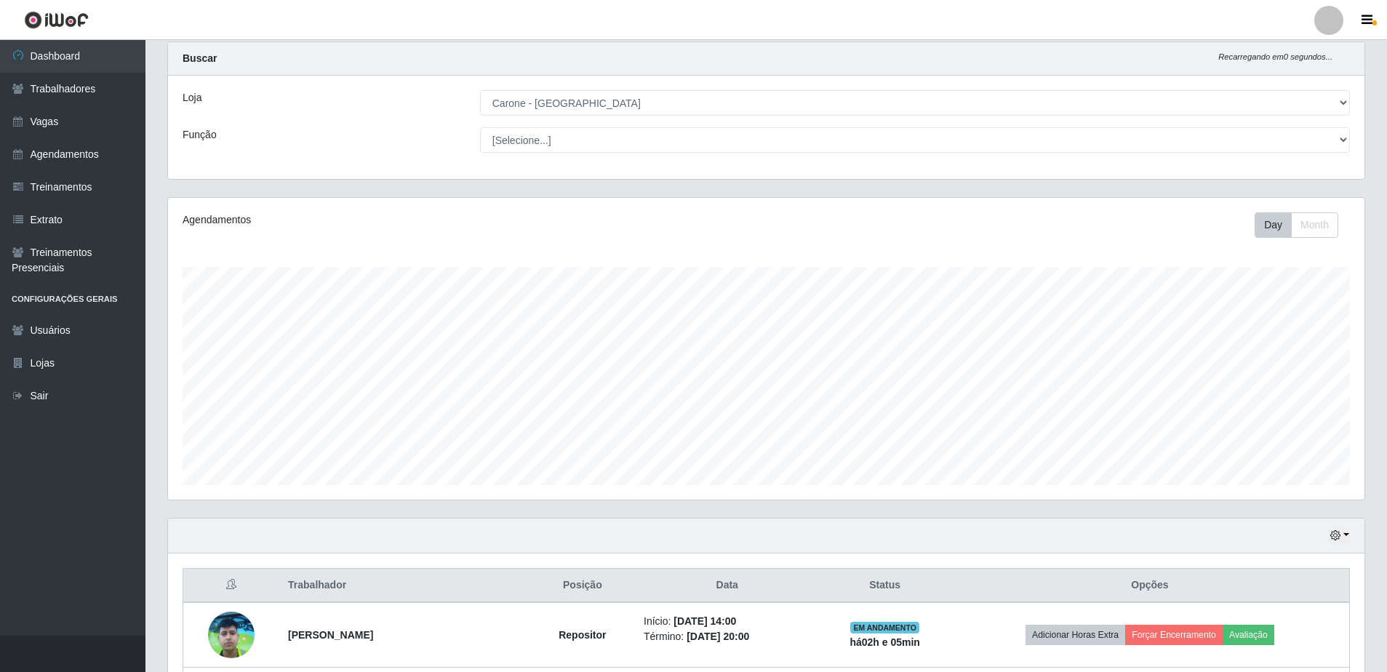  What do you see at coordinates (884, 628) in the screenshot?
I see `span: EM ANDAMENTO` at bounding box center [884, 628].